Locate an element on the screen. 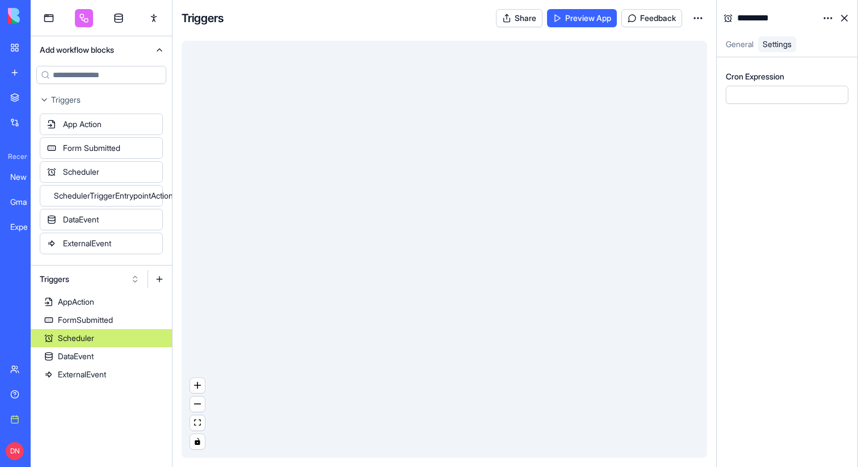  a: FormSubmitted is located at coordinates (101, 320).